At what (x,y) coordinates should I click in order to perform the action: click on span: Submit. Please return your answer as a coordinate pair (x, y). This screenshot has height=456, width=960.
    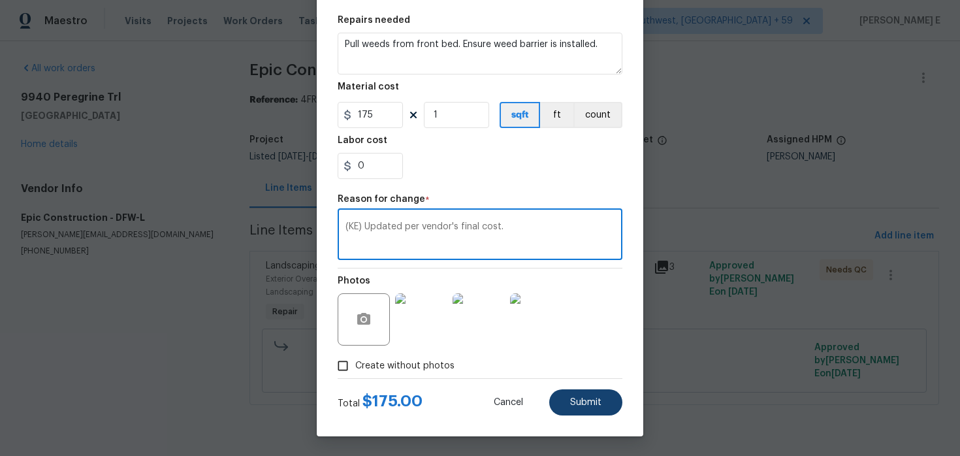
    Looking at the image, I should click on (586, 402).